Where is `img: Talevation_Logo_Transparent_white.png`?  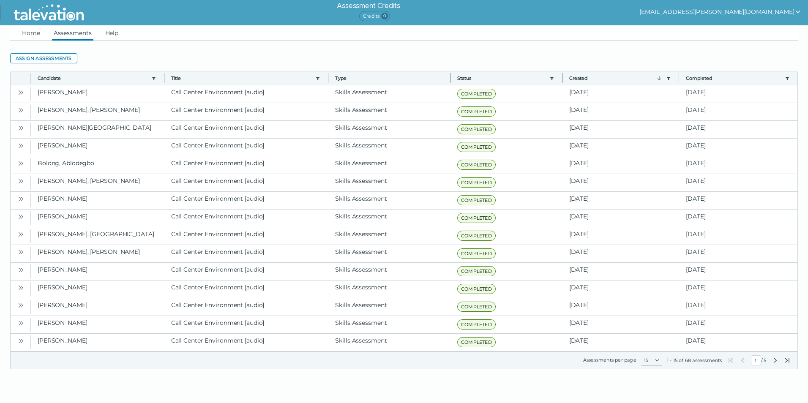 img: Talevation_Logo_Transparent_white.png is located at coordinates (49, 13).